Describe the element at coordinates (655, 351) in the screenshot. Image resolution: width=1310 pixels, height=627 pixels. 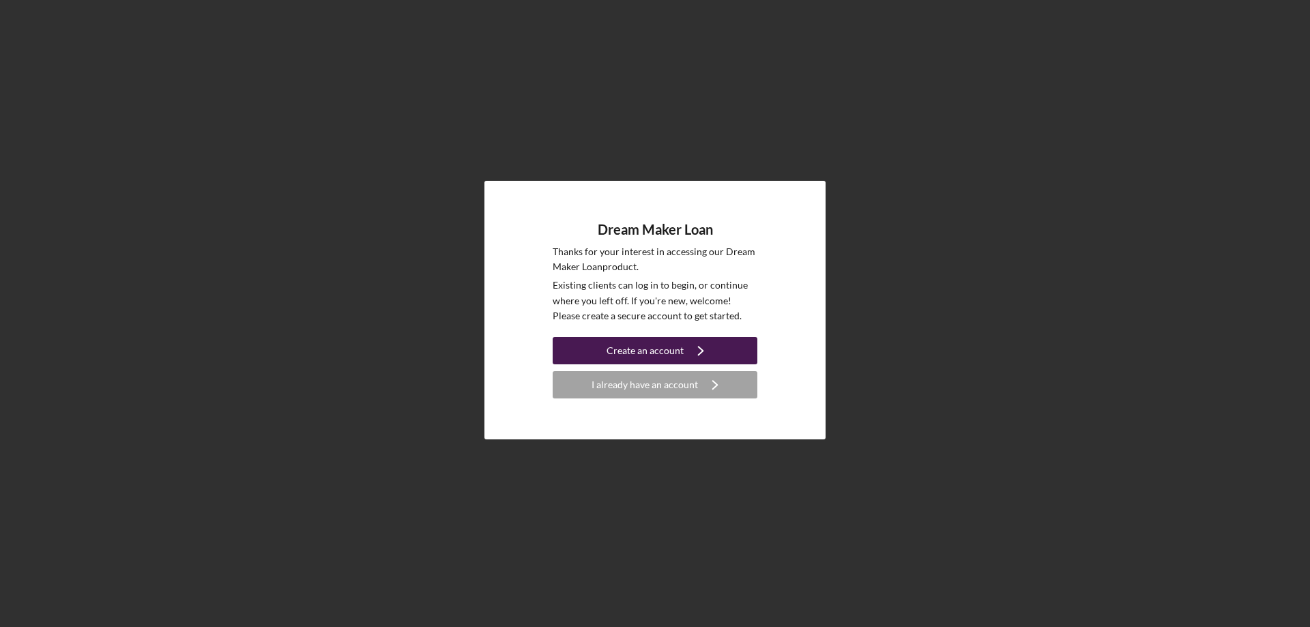
I see `button: Create an account` at that location.